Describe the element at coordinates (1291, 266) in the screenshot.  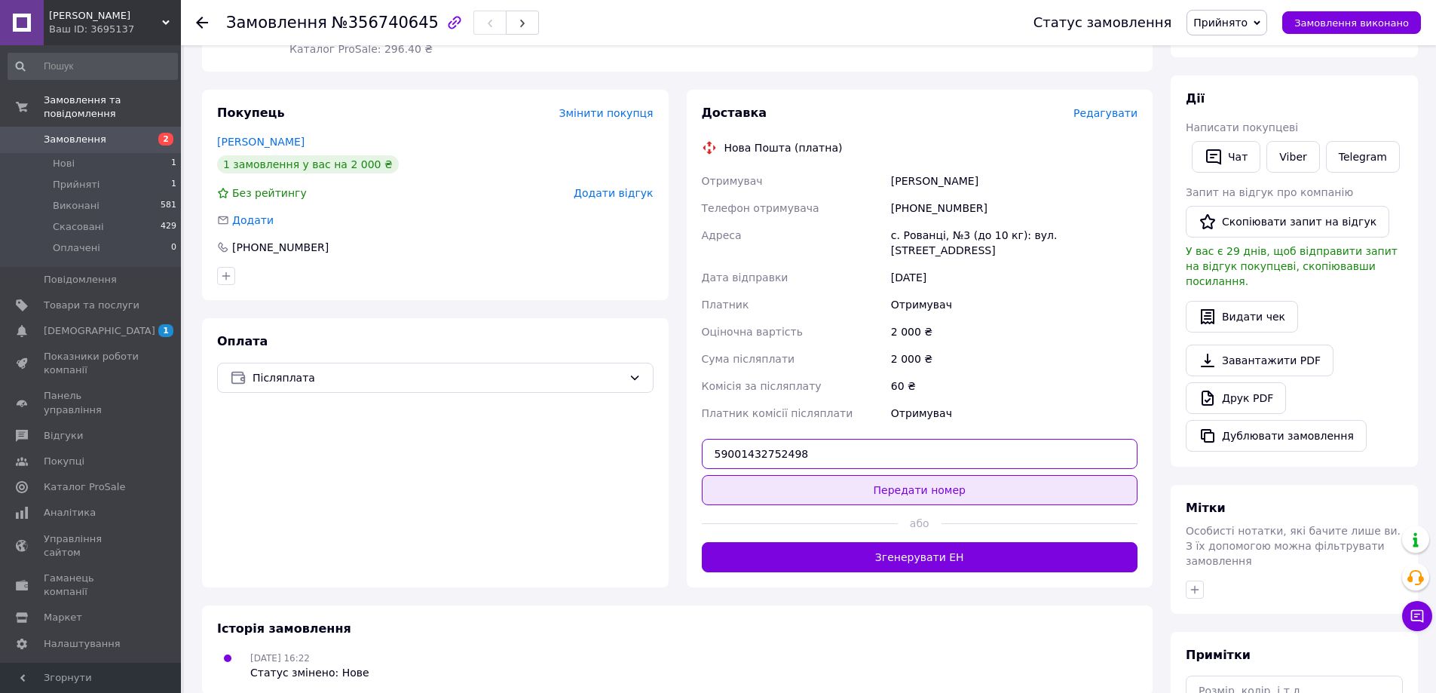
I see `span: У вас є 29 днів, щоб відправити запит на відгук покупцеві, скопіювавши посилання.` at that location.